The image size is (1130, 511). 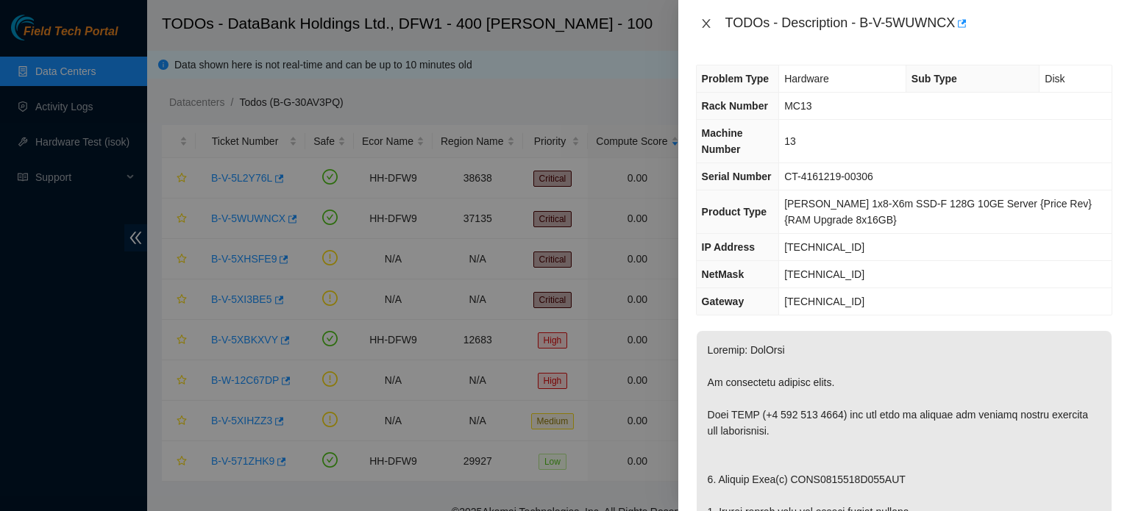 What do you see at coordinates (706, 24) in the screenshot?
I see `button: Close` at bounding box center [706, 24].